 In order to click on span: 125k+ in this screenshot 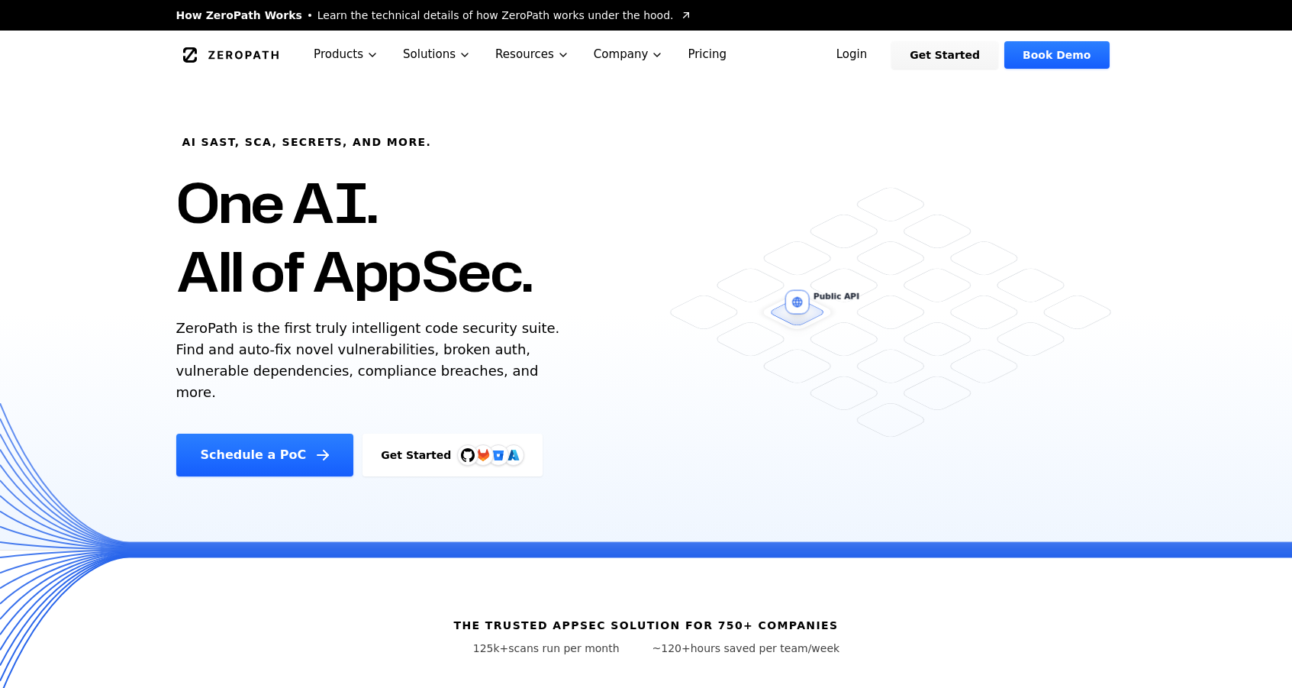, I will do `click(491, 648)`.